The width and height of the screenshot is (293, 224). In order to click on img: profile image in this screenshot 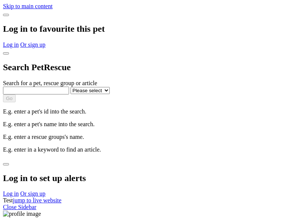, I will do `click(22, 214)`.